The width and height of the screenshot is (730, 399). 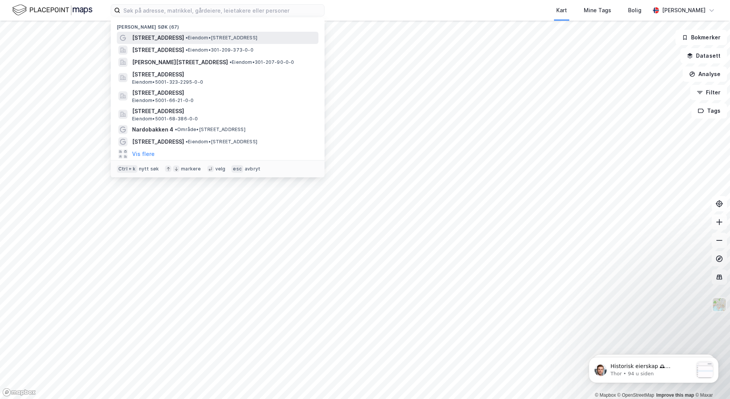 I want to click on div: message notification from Thor, 94 u siden. Historisk eierskap 🕰 Sidepanelet har fått en liten op..., so click(x=76, y=28).